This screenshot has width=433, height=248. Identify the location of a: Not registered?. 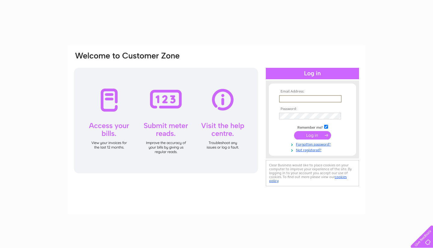
(313, 149).